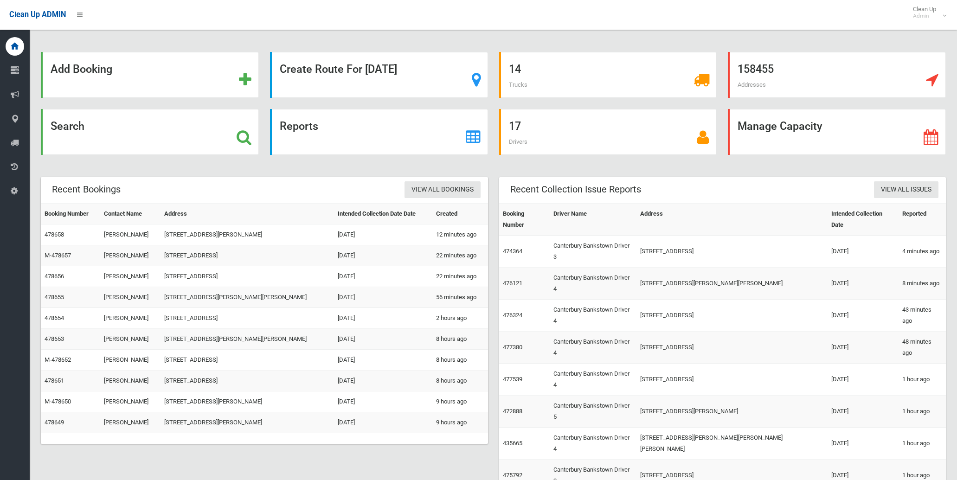 The image size is (957, 480). What do you see at coordinates (512, 411) in the screenshot?
I see `a: 472888` at bounding box center [512, 411].